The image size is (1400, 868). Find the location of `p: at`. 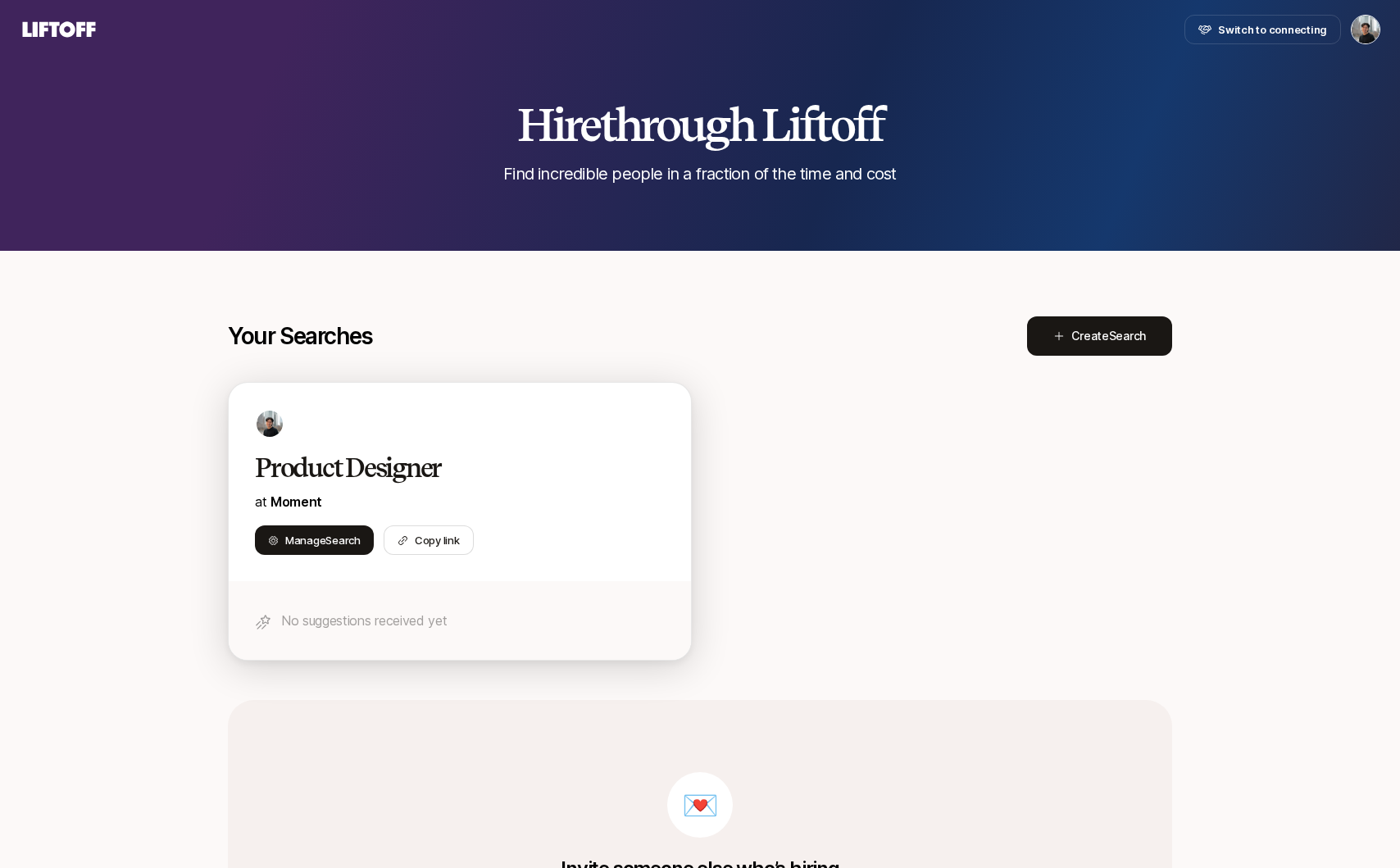

p: at is located at coordinates (460, 502).